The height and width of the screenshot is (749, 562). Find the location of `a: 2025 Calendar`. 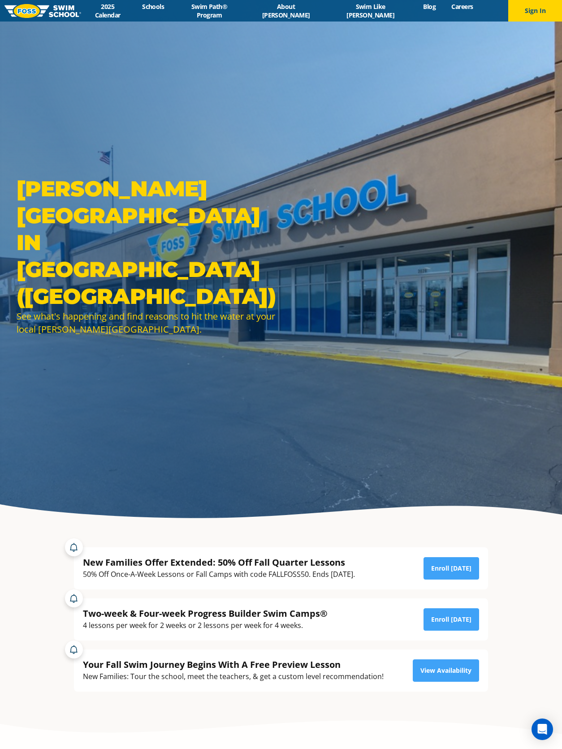

a: 2025 Calendar is located at coordinates (108, 11).